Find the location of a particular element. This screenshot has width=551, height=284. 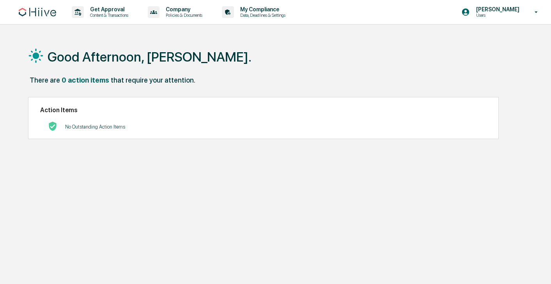

p: Policies & Documents is located at coordinates (183, 15).